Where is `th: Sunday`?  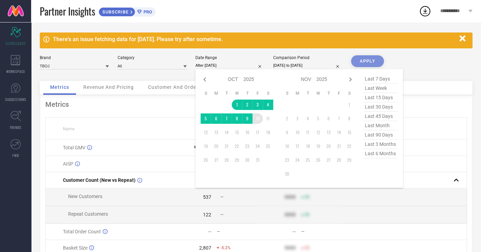 th: Sunday is located at coordinates (206, 93).